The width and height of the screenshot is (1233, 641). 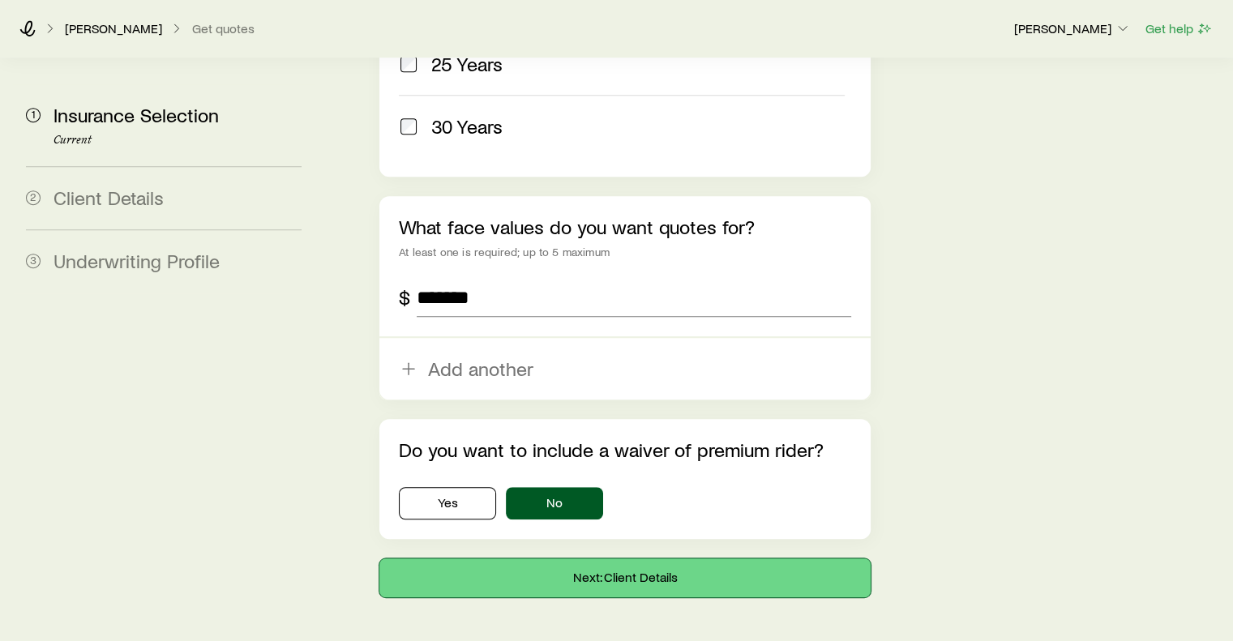 I want to click on button: Add another, so click(x=624, y=369).